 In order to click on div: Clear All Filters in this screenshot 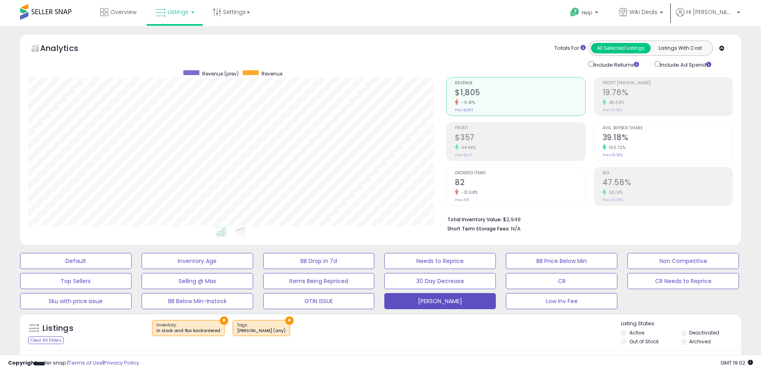, I will do `click(46, 340)`.